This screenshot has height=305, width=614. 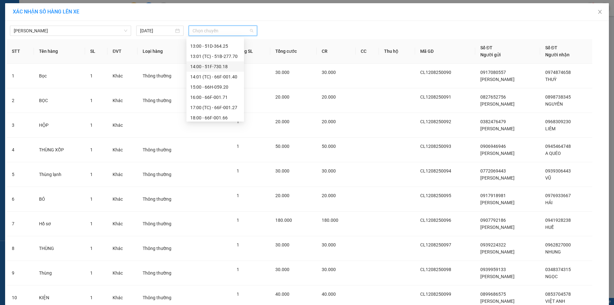 What do you see at coordinates (293, 51) in the screenshot?
I see `th: Tổng cước` at bounding box center [293, 51].